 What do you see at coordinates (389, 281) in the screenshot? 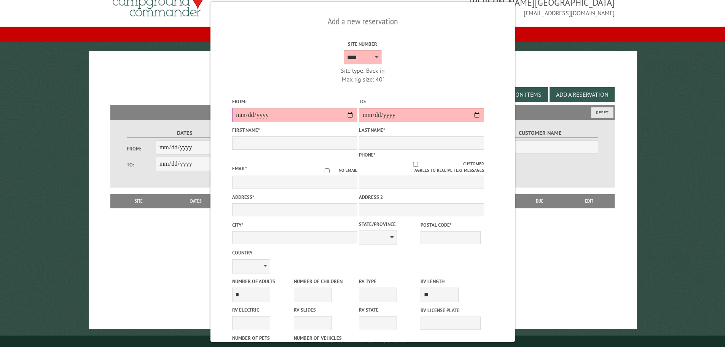
I see `label: RV Type` at bounding box center [389, 281].